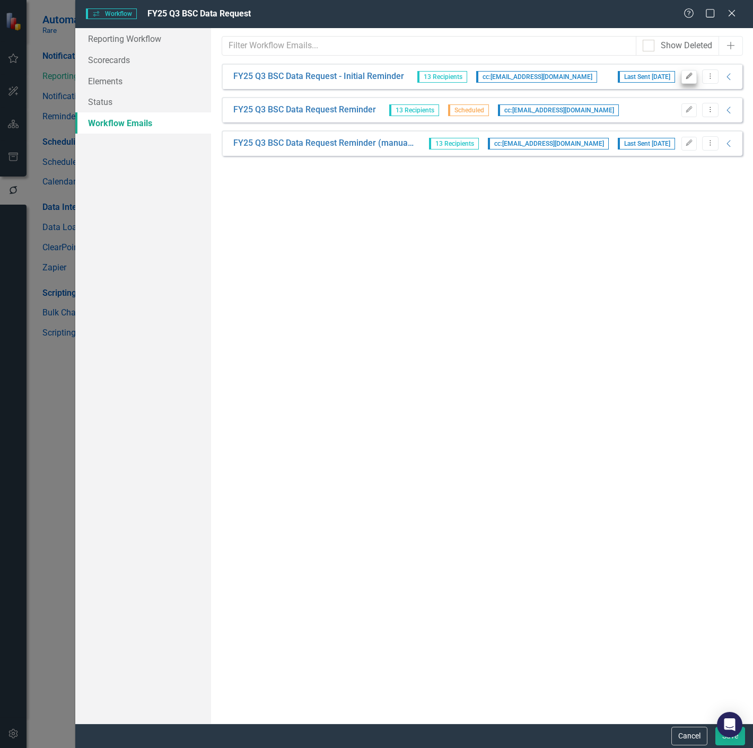 This screenshot has height=748, width=753. Describe the element at coordinates (143, 60) in the screenshot. I see `a: Scorecards` at that location.